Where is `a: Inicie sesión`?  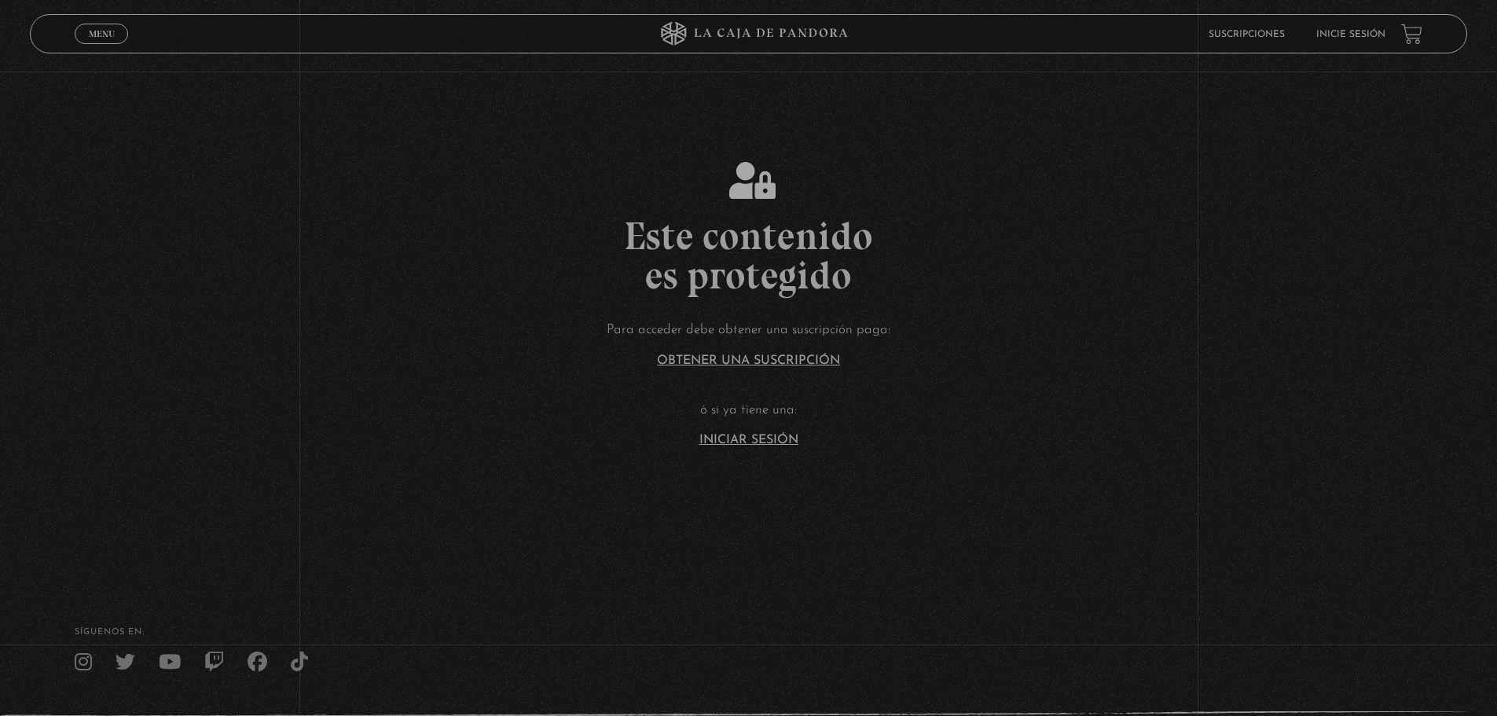 a: Inicie sesión is located at coordinates (1351, 35).